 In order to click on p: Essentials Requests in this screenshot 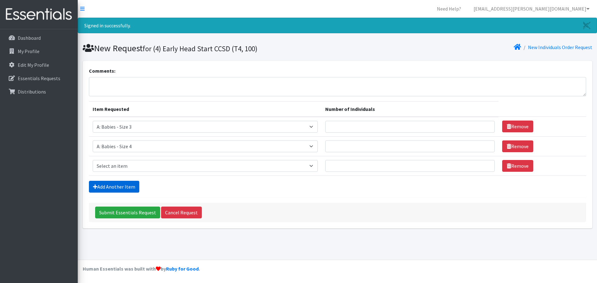, I will do `click(39, 78)`.